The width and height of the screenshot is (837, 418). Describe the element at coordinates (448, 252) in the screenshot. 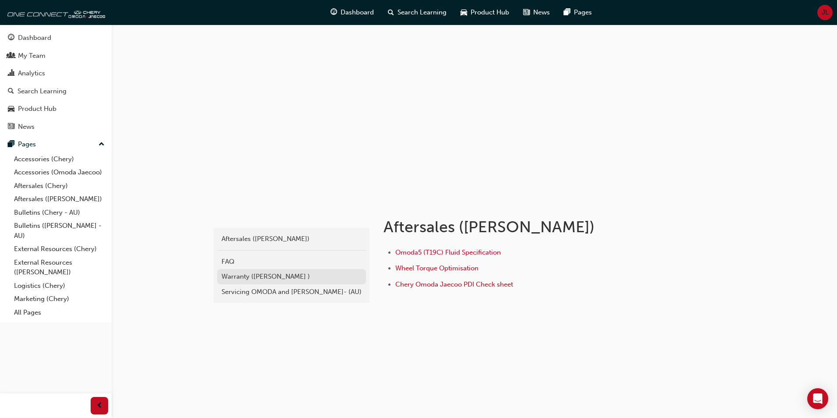

I see `a: Omoda5 (T19C) Fluid Specification` at that location.